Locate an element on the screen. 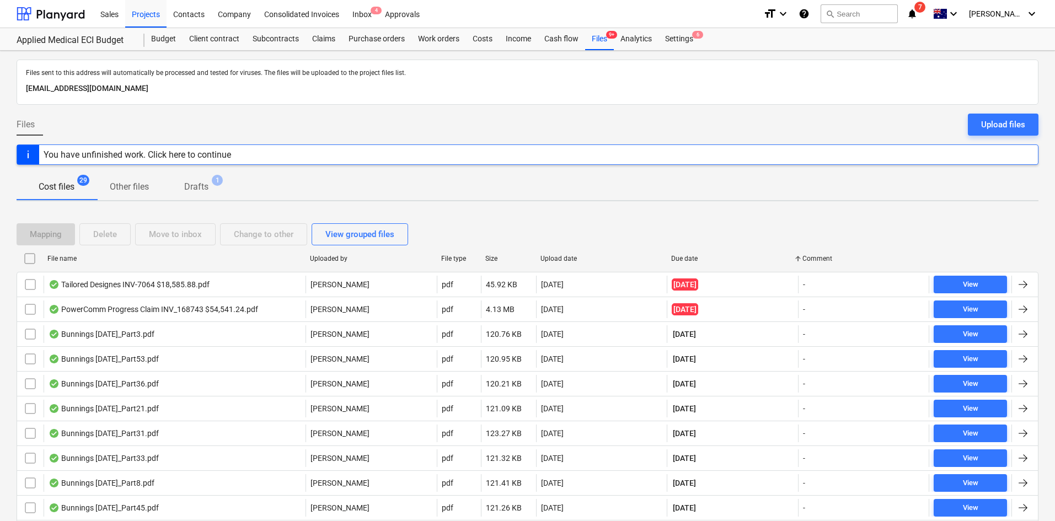 The image size is (1055, 521). div: You have unfinished work. Click here to continue is located at coordinates (137, 154).